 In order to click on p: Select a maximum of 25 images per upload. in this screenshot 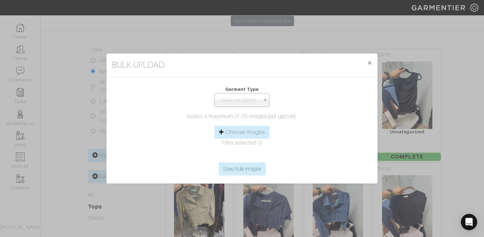, I will do `click(242, 116)`.